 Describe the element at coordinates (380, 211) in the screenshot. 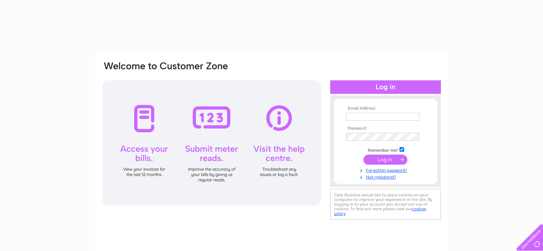

I see `a: cookies policy` at that location.